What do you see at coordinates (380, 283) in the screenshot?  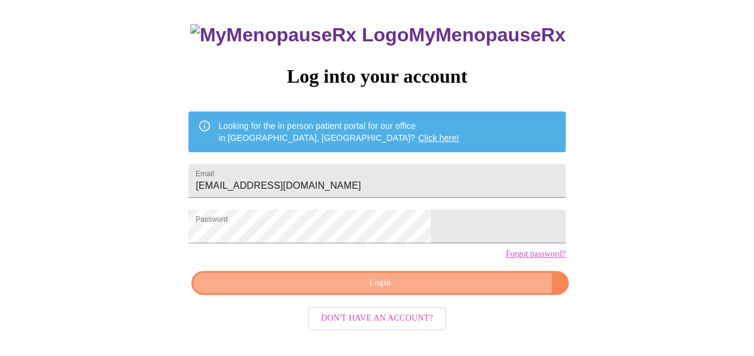 I see `button: Login` at bounding box center [380, 283].